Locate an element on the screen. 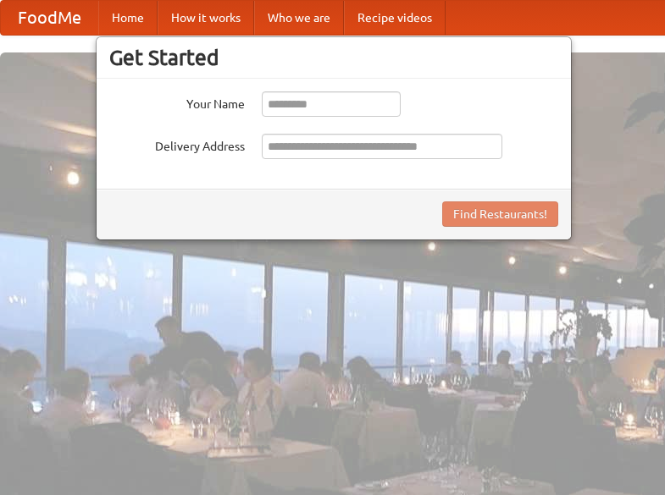 Image resolution: width=665 pixels, height=495 pixels. label: Your Name is located at coordinates (177, 102).